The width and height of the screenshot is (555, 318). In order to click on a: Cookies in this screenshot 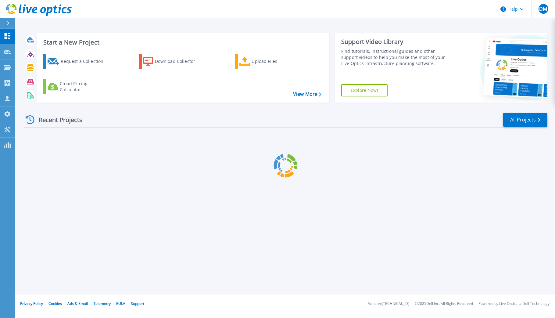, I will do `click(55, 303)`.